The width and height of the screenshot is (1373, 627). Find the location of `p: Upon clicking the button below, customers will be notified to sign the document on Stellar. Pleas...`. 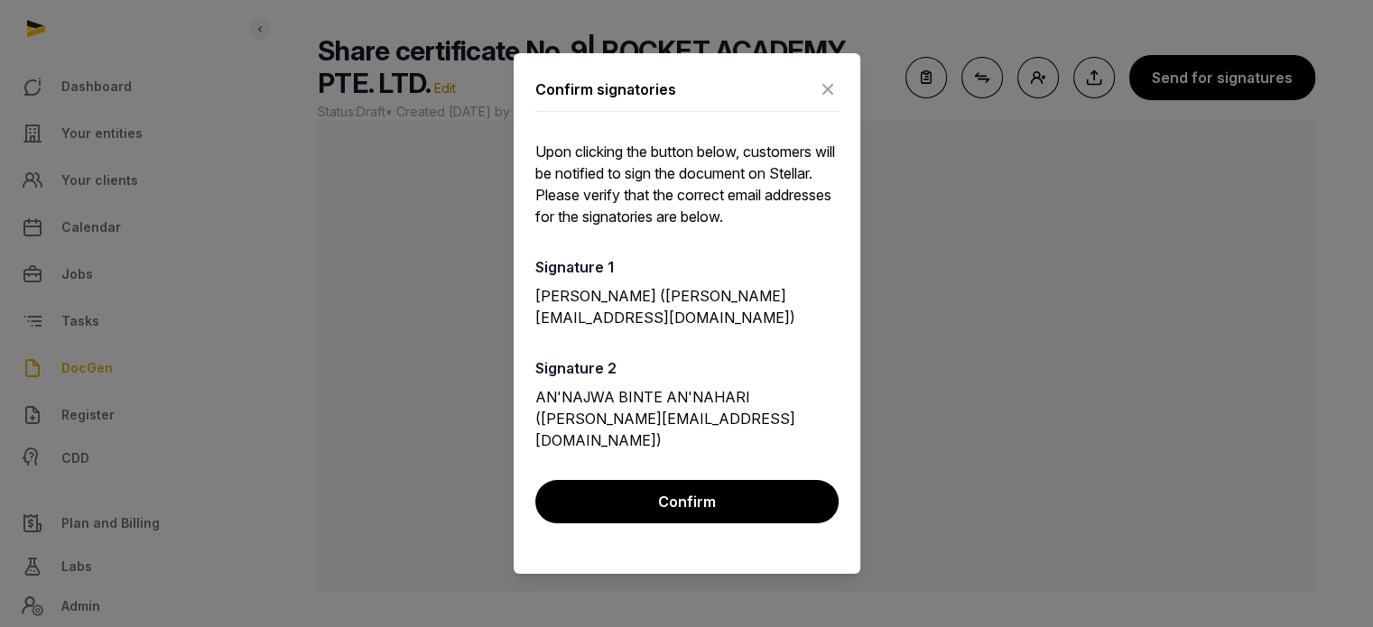

p: Upon clicking the button below, customers will be notified to sign the document on Stellar. Pleas... is located at coordinates (687, 184).